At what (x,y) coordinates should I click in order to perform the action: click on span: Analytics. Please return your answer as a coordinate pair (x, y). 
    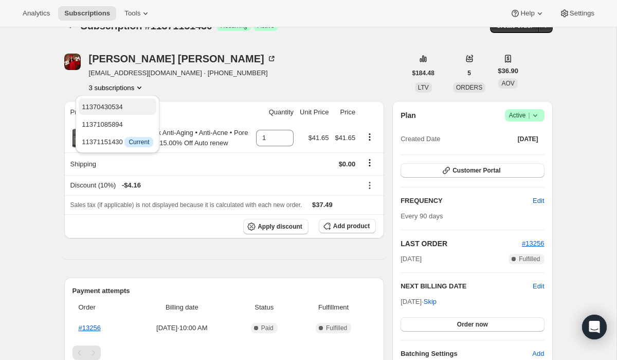
    Looking at the image, I should click on (36, 13).